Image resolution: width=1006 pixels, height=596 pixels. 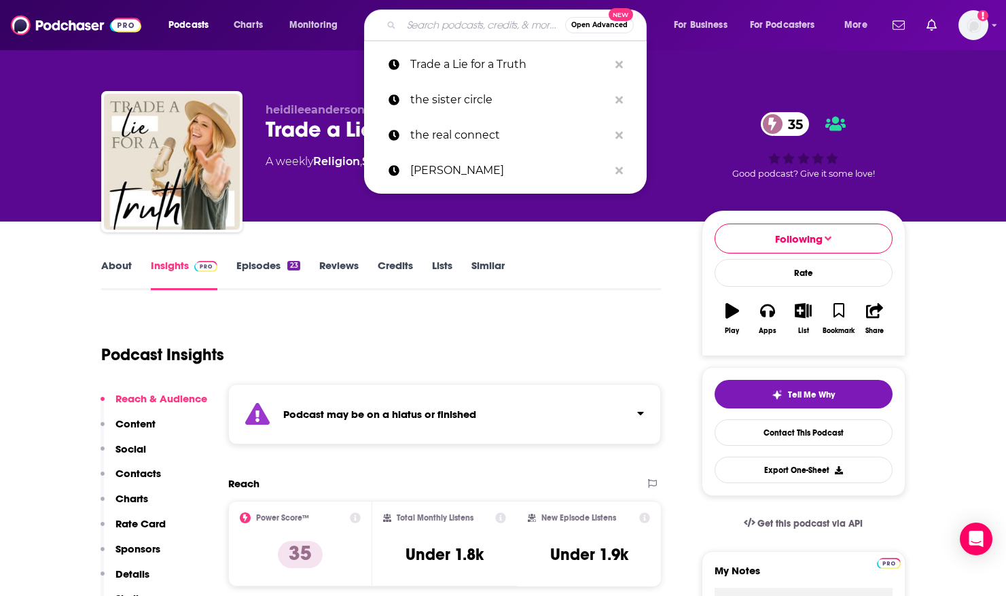 I want to click on div: Bookmark, so click(x=838, y=331).